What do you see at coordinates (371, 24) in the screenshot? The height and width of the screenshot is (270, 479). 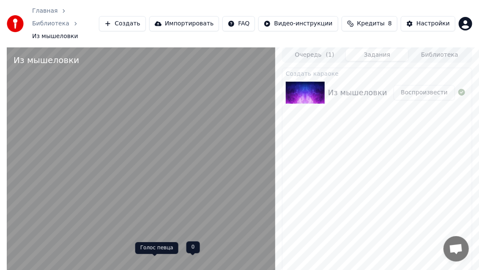 I see `span: Кредиты` at bounding box center [371, 24].